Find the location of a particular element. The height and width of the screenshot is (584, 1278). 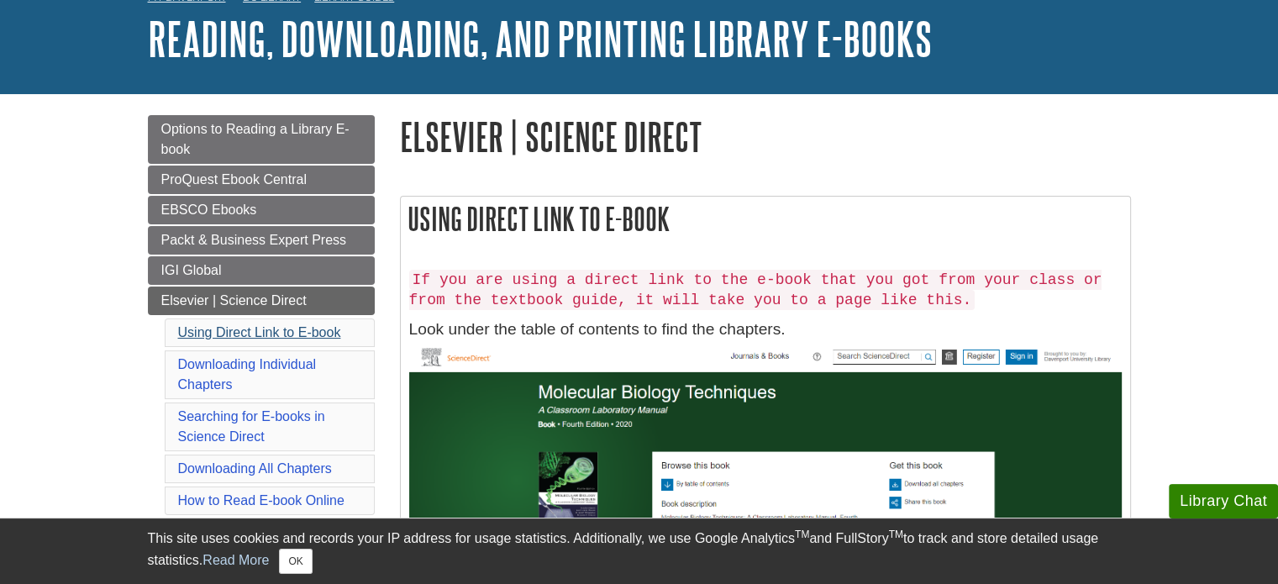

a: Read More is located at coordinates (235, 559).